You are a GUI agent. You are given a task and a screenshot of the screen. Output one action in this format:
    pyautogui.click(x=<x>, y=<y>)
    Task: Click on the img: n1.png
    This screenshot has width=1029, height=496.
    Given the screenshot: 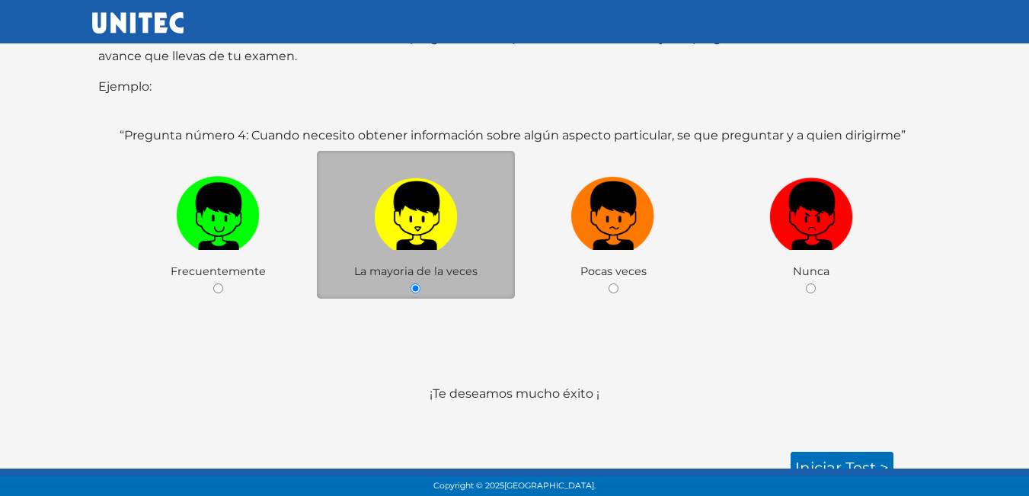 What is the action you would take?
    pyautogui.click(x=613, y=210)
    